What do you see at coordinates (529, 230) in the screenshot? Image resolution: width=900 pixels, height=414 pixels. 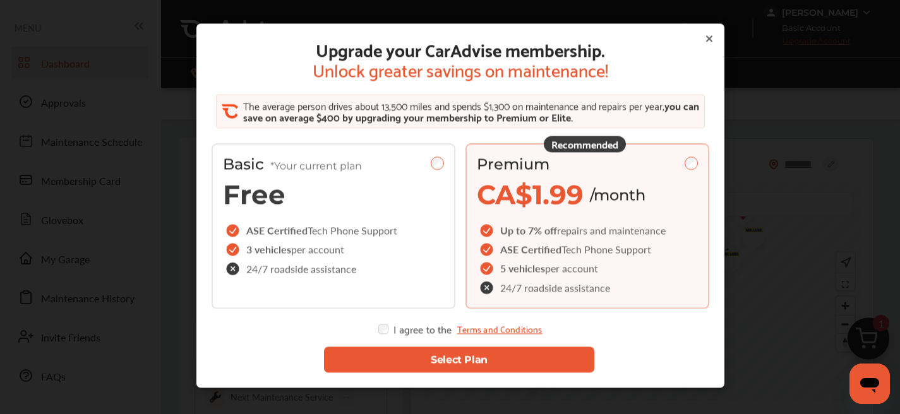 I see `span: Up to 7% off` at bounding box center [529, 230].